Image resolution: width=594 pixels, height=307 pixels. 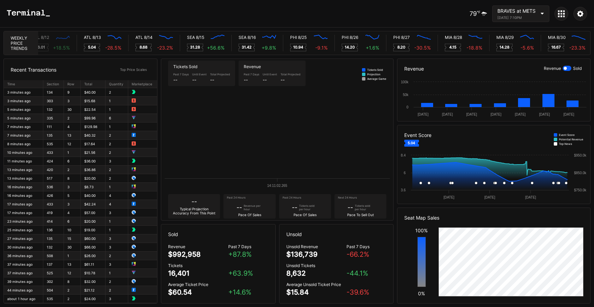 I want to click on td: $21.56, so click(x=93, y=152).